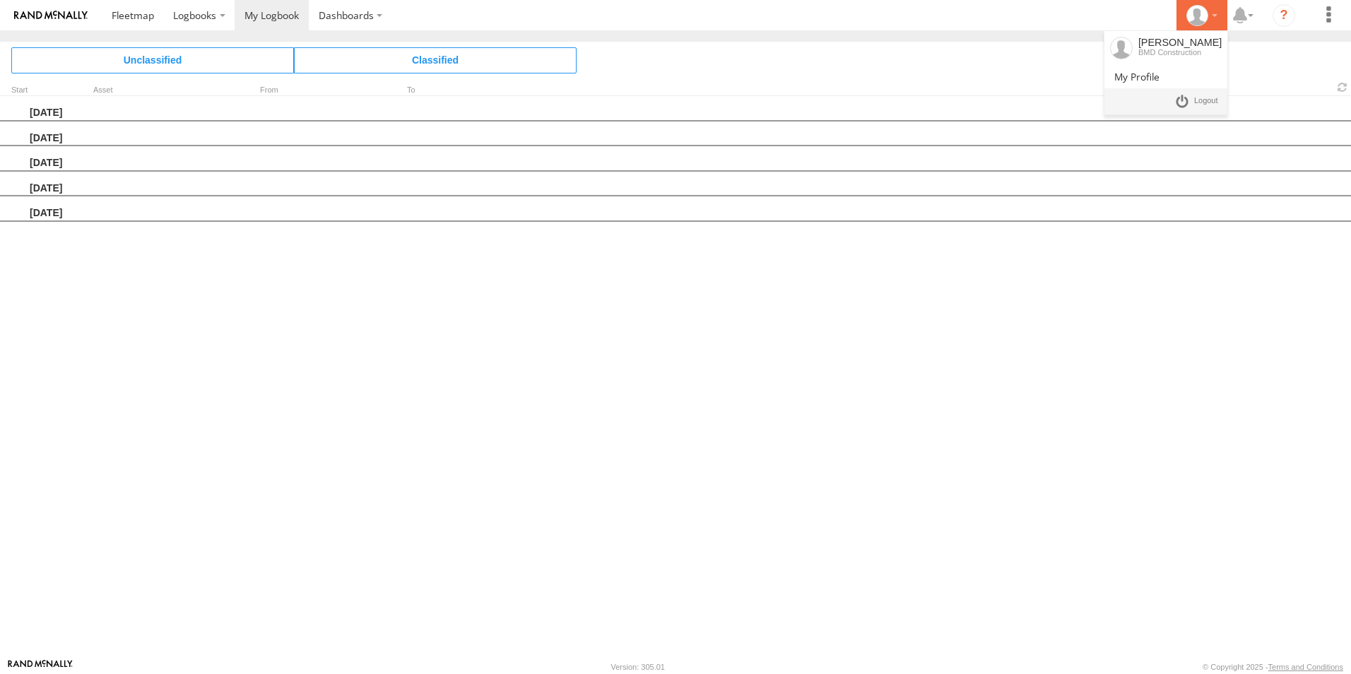 The width and height of the screenshot is (1351, 674). I want to click on div: Version: 305.01, so click(638, 667).